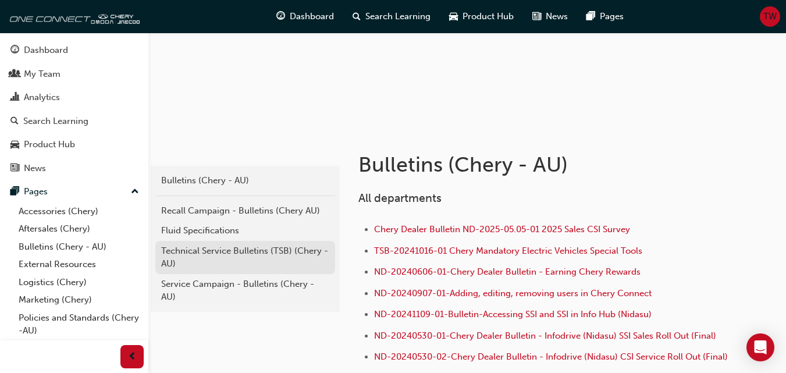  What do you see at coordinates (245, 230) in the screenshot?
I see `a: Fluid Specifications` at bounding box center [245, 230].